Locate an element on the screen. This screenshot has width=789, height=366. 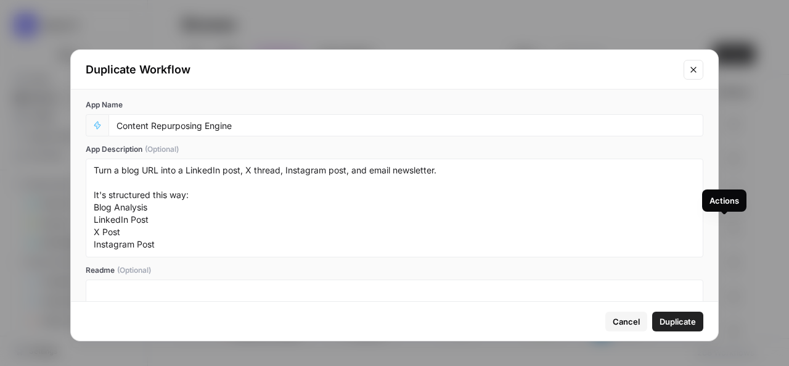
label: Readme is located at coordinates (395, 270).